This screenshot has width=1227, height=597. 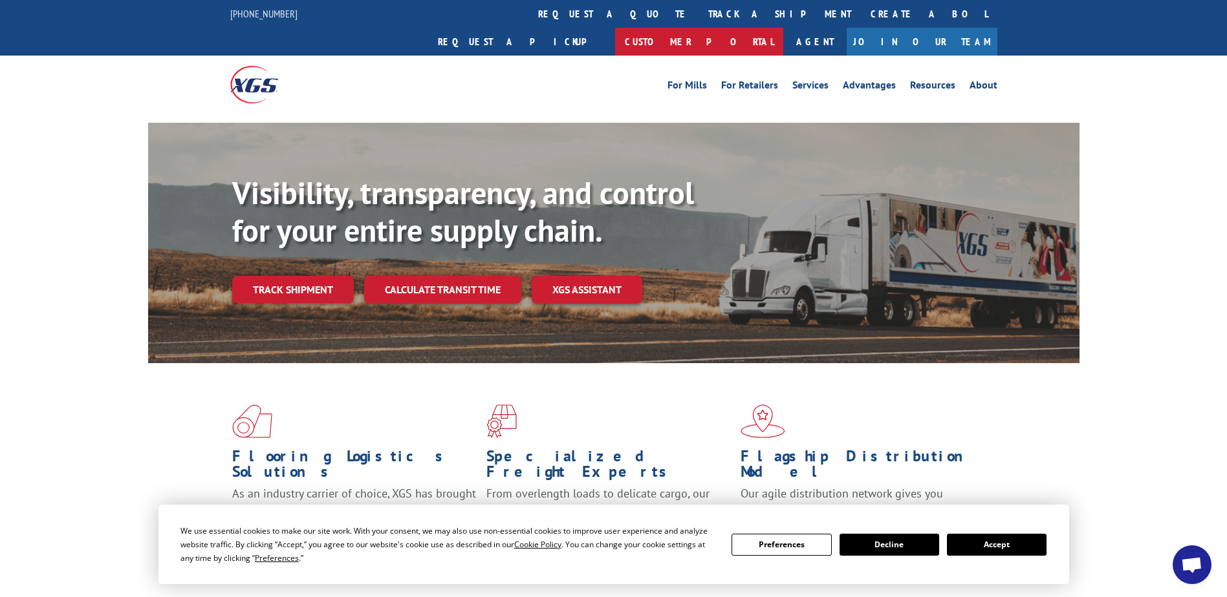 What do you see at coordinates (1192, 565) in the screenshot?
I see `div: Open chat` at bounding box center [1192, 565].